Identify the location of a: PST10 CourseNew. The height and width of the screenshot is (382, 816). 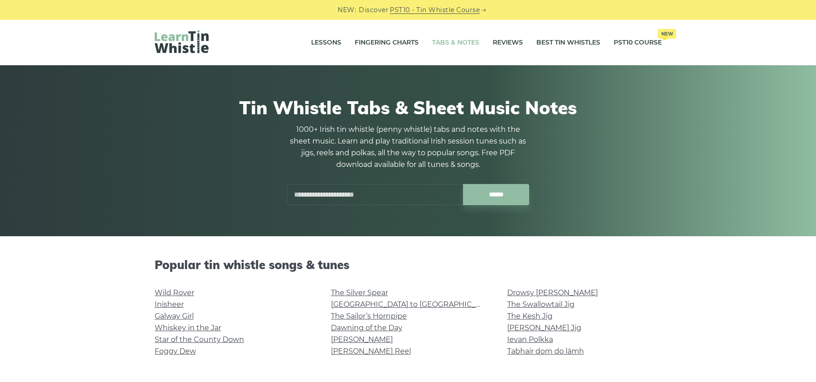
(637, 43).